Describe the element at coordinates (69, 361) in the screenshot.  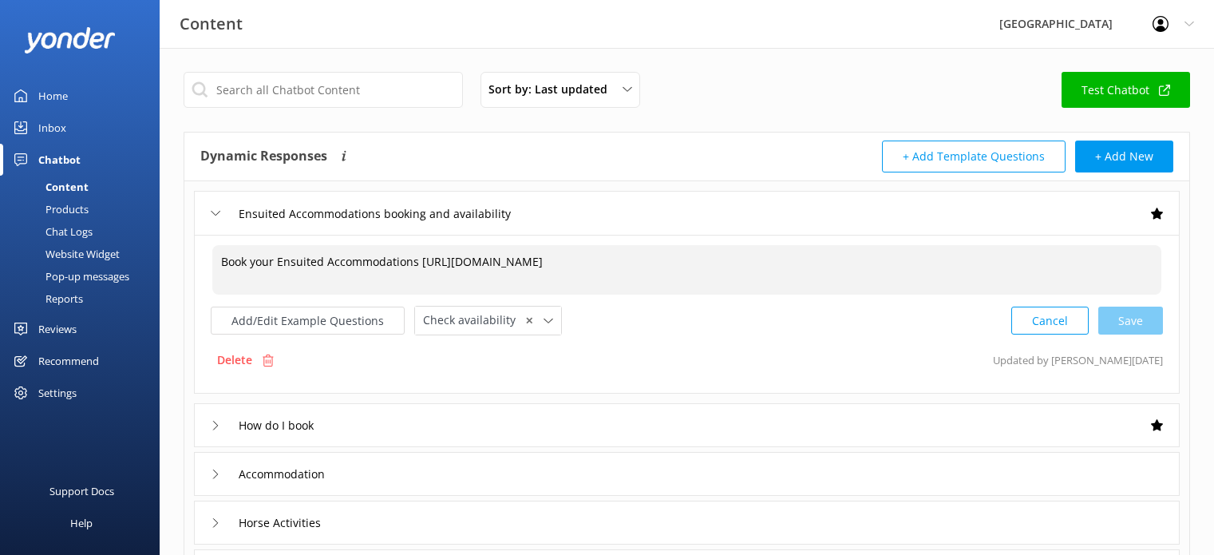
I see `div: Recommend` at that location.